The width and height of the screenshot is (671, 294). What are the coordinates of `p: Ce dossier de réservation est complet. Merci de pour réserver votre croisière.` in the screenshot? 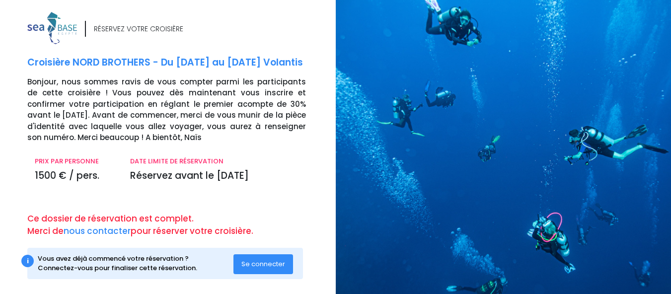 It's located at (178, 225).